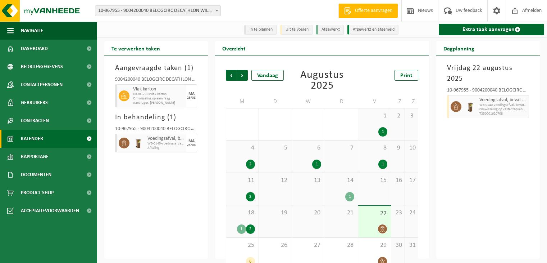 The height and width of the screenshot is (263, 547). Describe the element at coordinates (242, 180) in the screenshot. I see `span: 11` at that location.